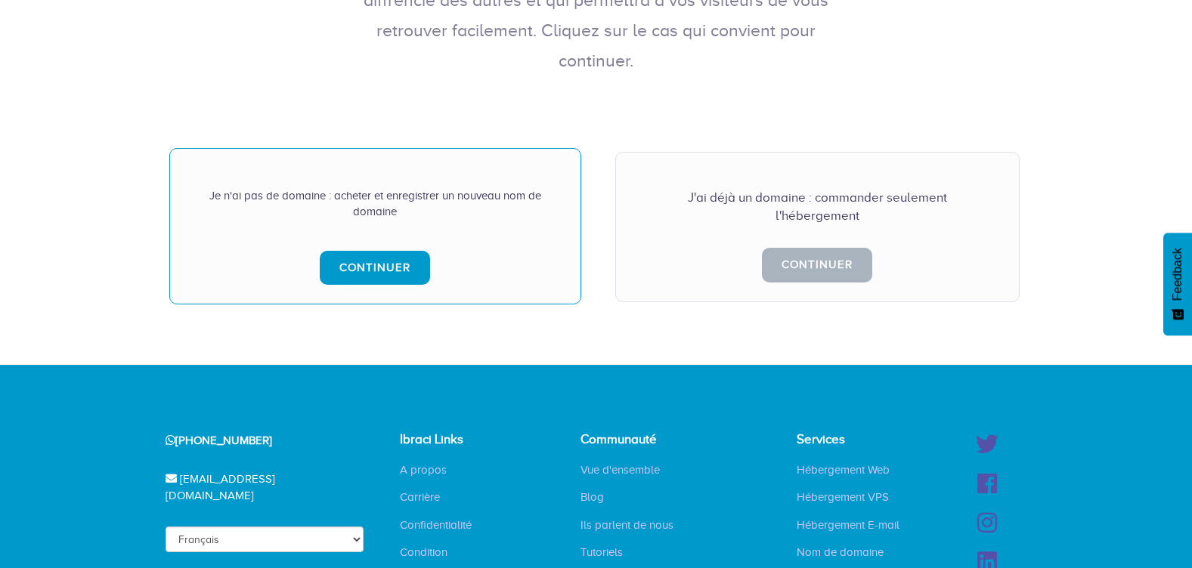 Image resolution: width=1192 pixels, height=568 pixels. Describe the element at coordinates (848, 525) in the screenshot. I see `a: Hébergement E-mail` at that location.